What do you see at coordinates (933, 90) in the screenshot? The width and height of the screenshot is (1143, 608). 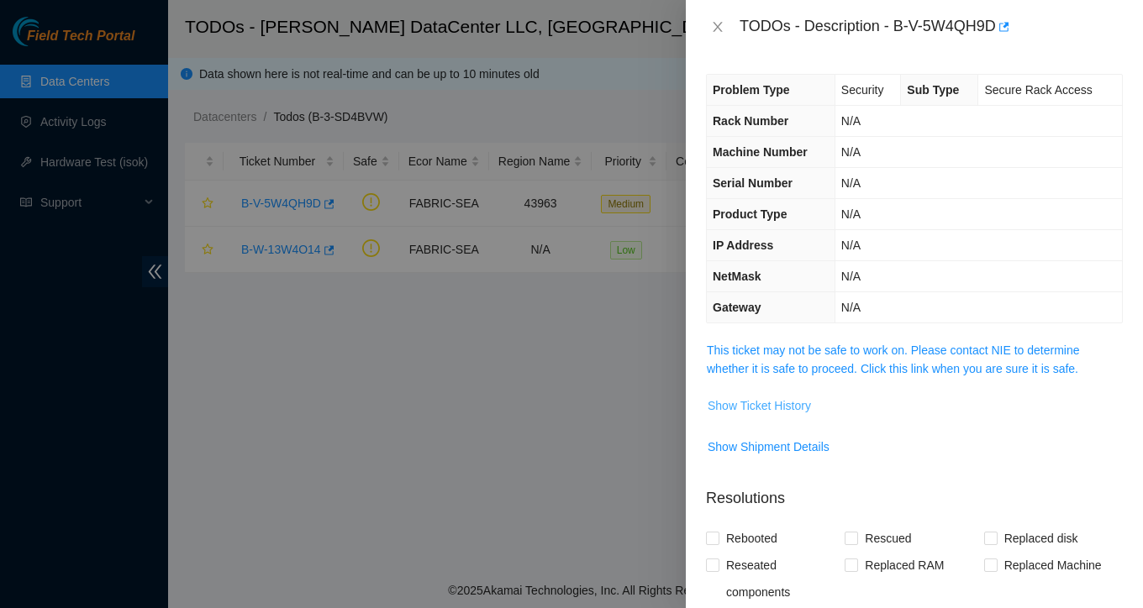 I see `span: Sub Type` at bounding box center [933, 90].